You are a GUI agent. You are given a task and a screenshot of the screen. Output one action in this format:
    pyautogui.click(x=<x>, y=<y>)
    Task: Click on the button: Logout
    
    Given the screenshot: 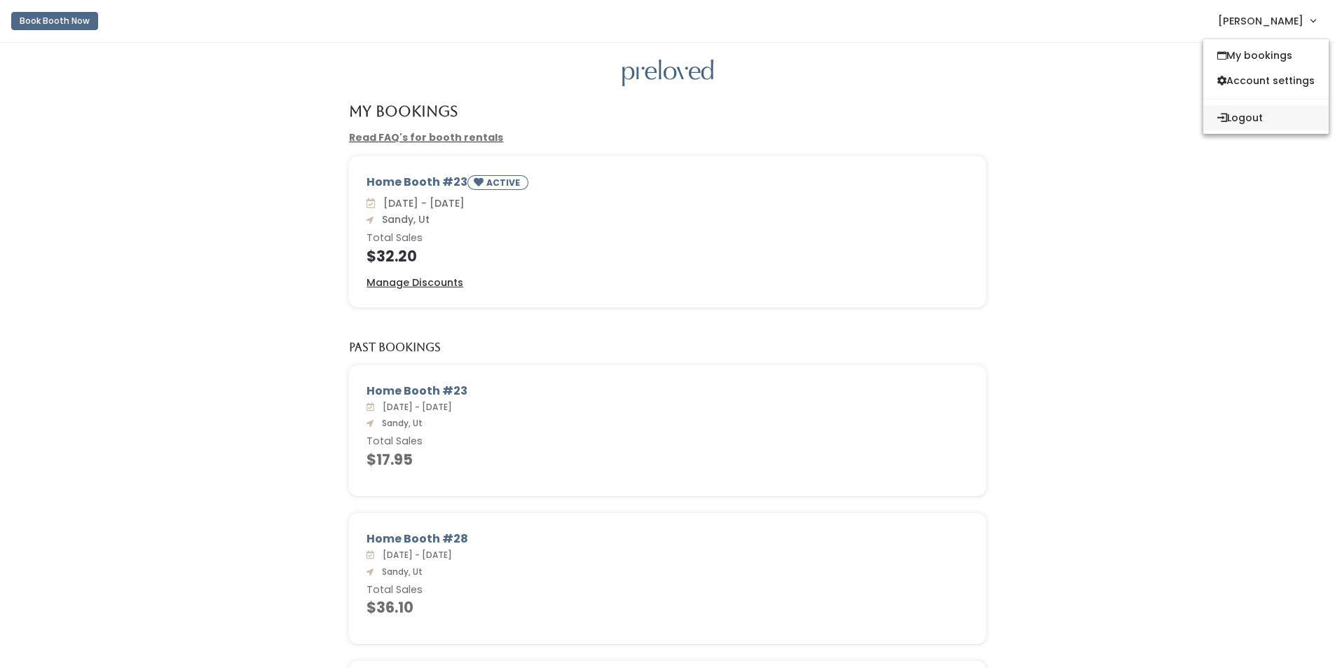 What is the action you would take?
    pyautogui.click(x=1266, y=118)
    